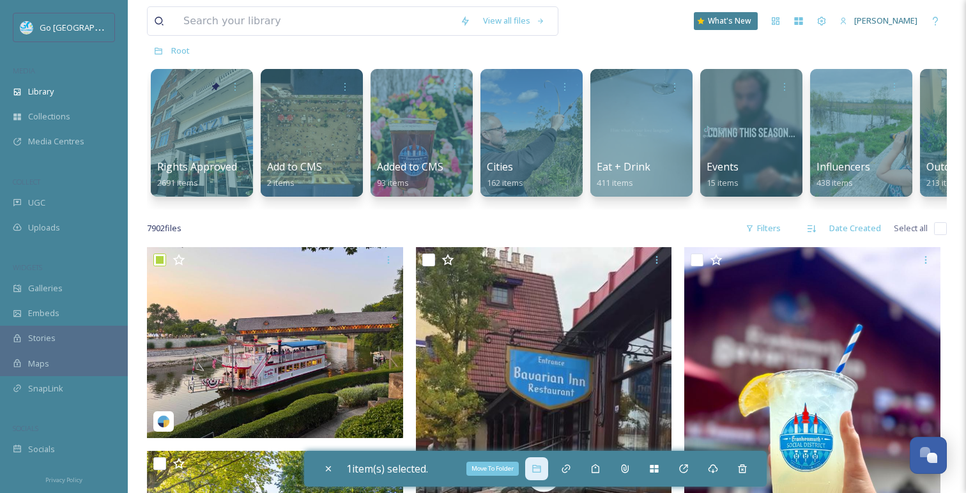 The width and height of the screenshot is (966, 493). What do you see at coordinates (762, 228) in the screenshot?
I see `div: Filters` at bounding box center [762, 228].